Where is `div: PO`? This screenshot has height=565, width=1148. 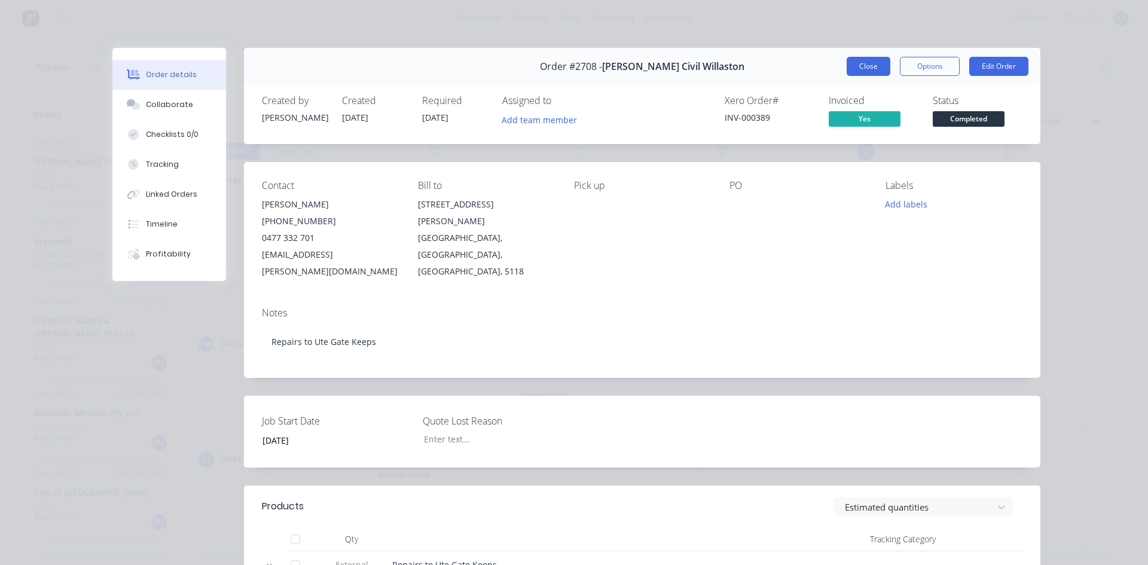 div: PO is located at coordinates (797, 185).